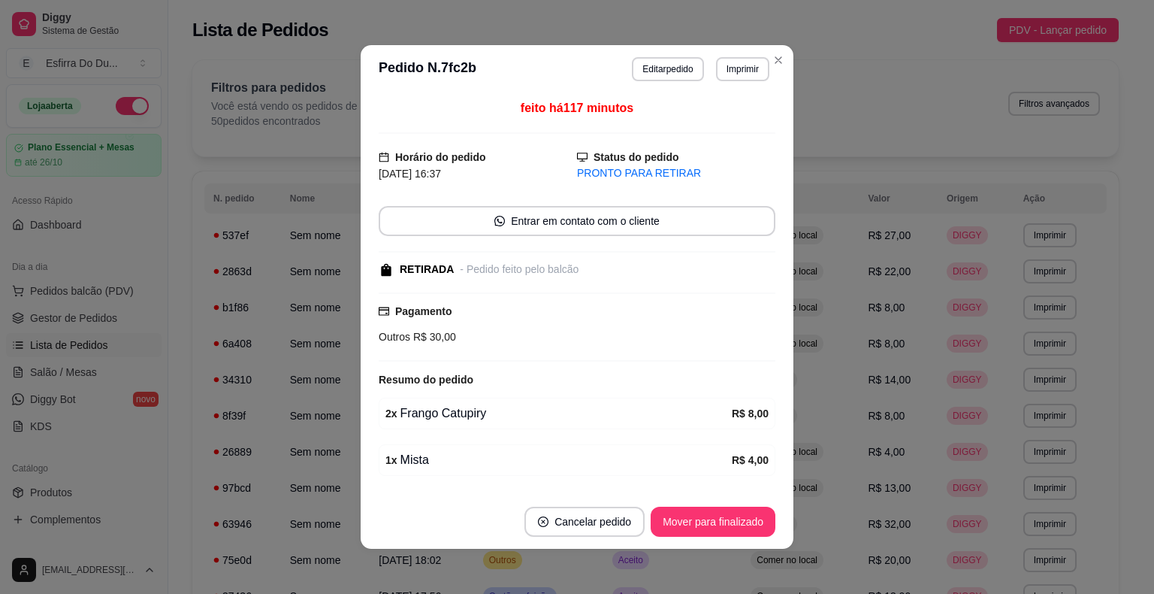 The width and height of the screenshot is (1154, 594). I want to click on div: Mista, so click(558, 460).